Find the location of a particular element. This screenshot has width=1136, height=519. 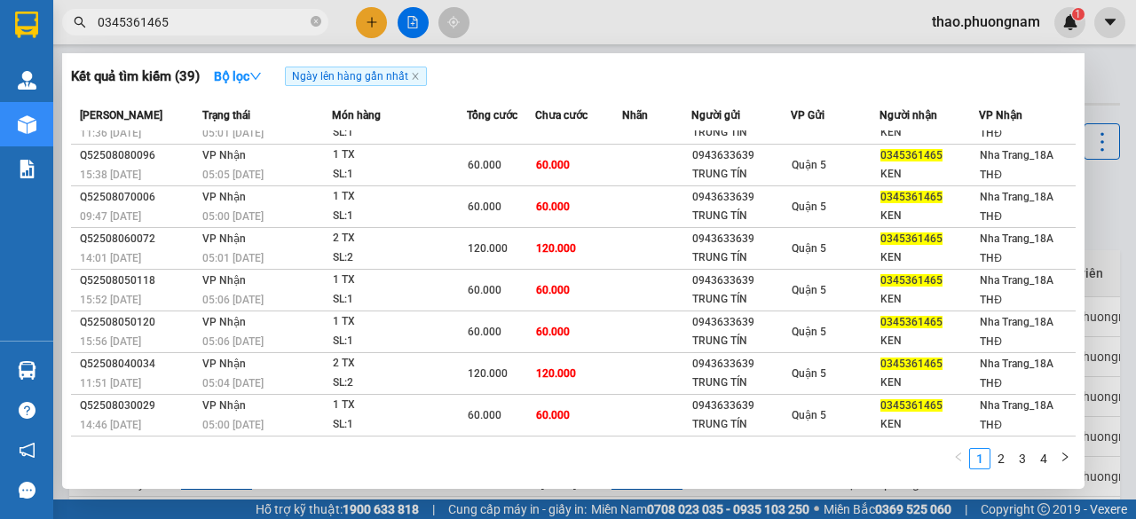

li: 3 is located at coordinates (1023, 459).